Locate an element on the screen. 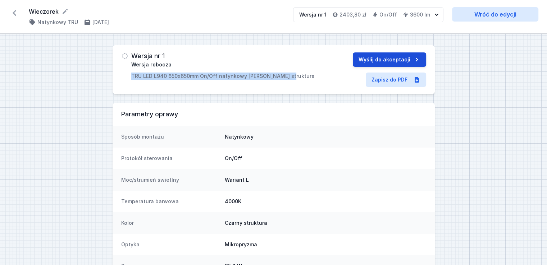  img: draft.svg is located at coordinates (125, 56).